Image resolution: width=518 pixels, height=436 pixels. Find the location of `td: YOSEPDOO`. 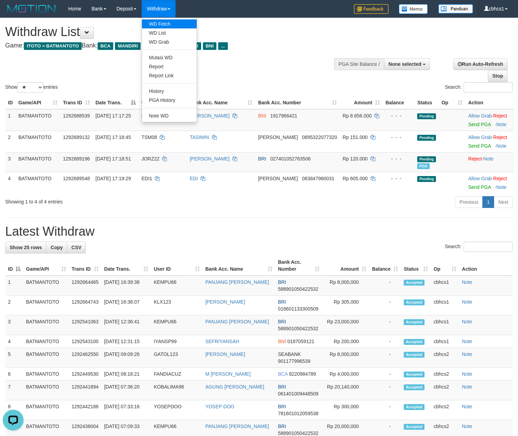

td: YOSEPDOO is located at coordinates (177, 410).